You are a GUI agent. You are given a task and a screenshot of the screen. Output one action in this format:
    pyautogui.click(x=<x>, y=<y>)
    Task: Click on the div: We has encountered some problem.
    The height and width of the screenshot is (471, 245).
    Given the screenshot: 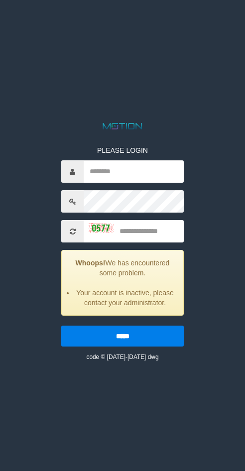 What is the action you would take?
    pyautogui.click(x=122, y=283)
    